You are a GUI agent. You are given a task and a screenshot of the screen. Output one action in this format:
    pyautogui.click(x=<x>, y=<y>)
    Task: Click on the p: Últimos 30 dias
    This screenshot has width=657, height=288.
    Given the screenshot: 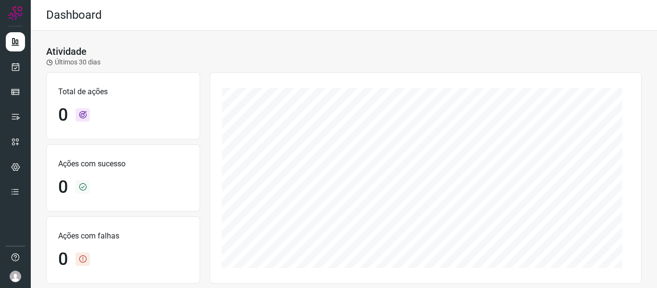 What is the action you would take?
    pyautogui.click(x=73, y=62)
    